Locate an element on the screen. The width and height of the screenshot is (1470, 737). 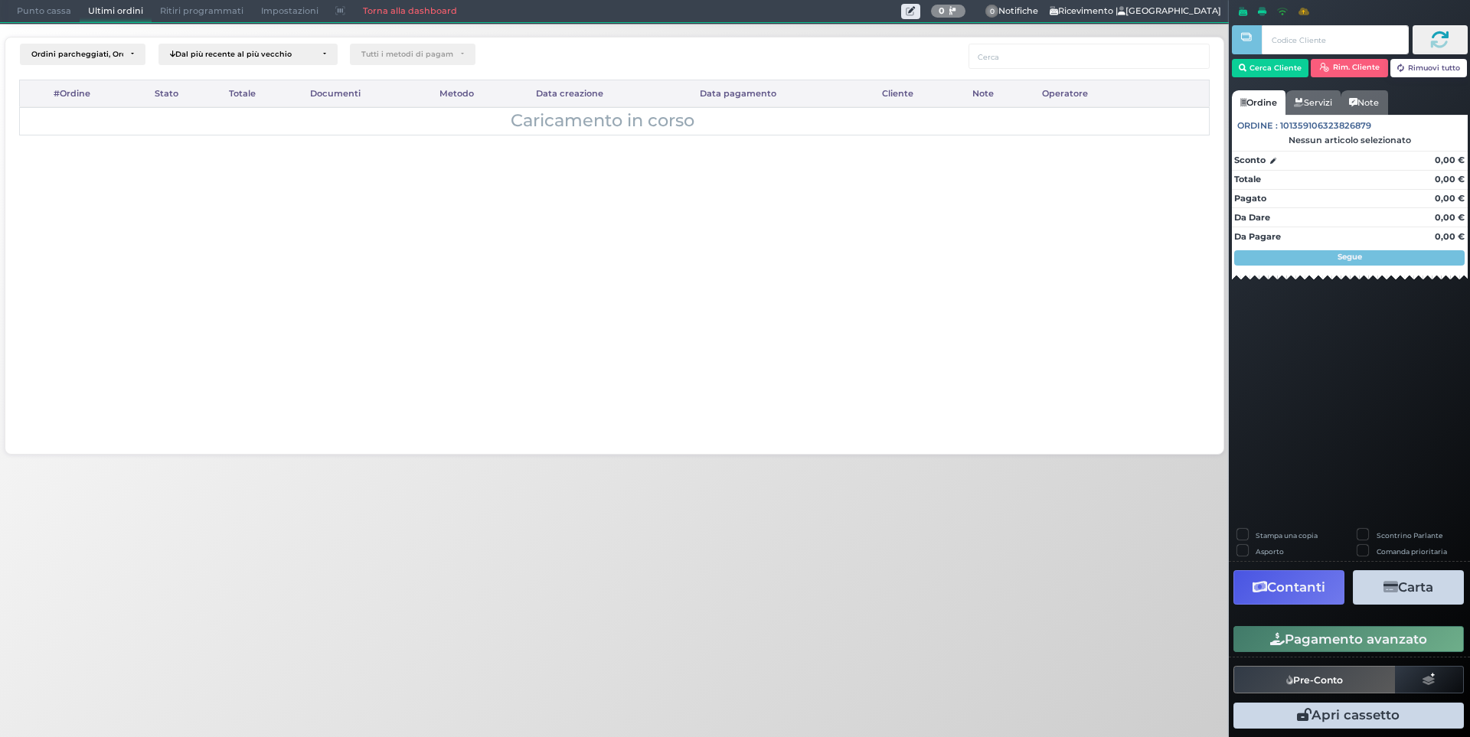
button: Pagamento avanzato is located at coordinates (1348, 639).